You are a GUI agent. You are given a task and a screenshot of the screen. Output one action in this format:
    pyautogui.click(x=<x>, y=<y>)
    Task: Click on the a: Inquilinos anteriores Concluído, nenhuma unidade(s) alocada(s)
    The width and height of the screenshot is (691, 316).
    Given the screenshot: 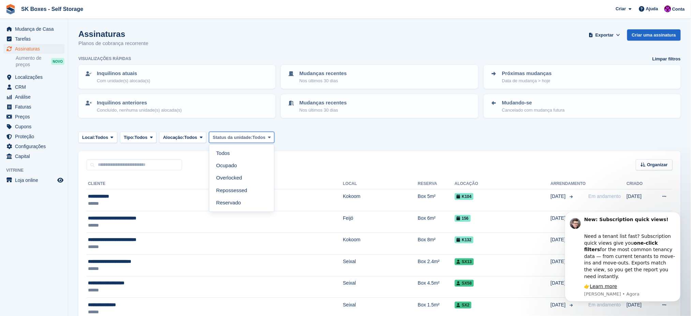 What is the action you would take?
    pyautogui.click(x=177, y=106)
    